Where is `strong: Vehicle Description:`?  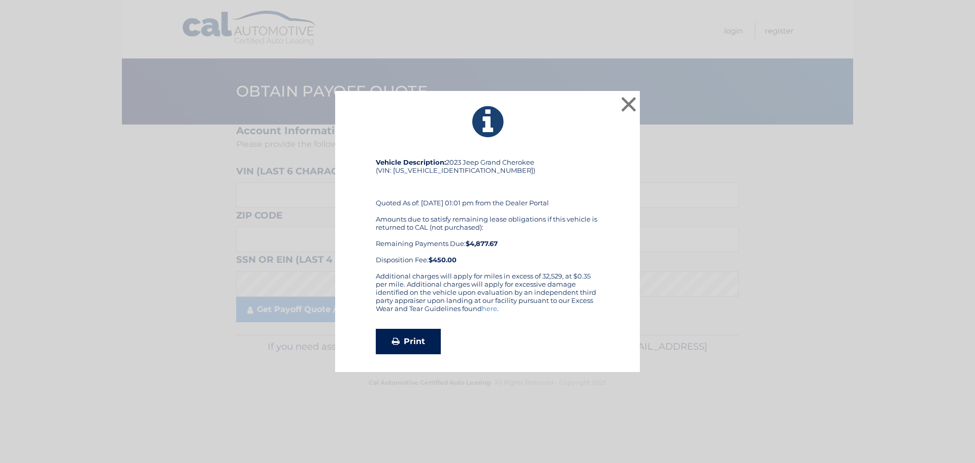
strong: Vehicle Description: is located at coordinates (411, 162).